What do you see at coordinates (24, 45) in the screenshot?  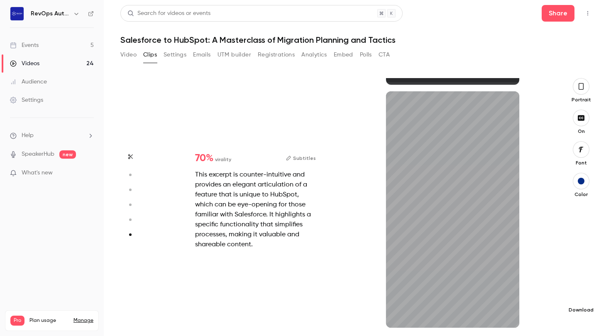 I see `div: Events` at bounding box center [24, 45].